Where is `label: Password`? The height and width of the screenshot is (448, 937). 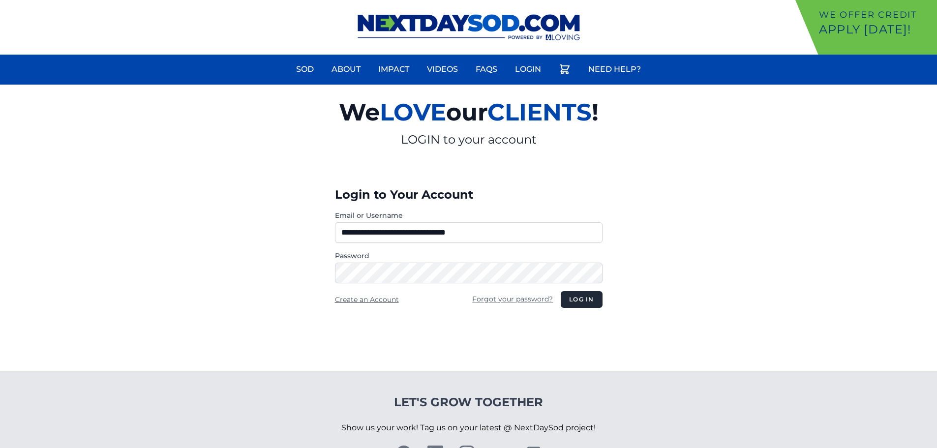
label: Password is located at coordinates (469, 256).